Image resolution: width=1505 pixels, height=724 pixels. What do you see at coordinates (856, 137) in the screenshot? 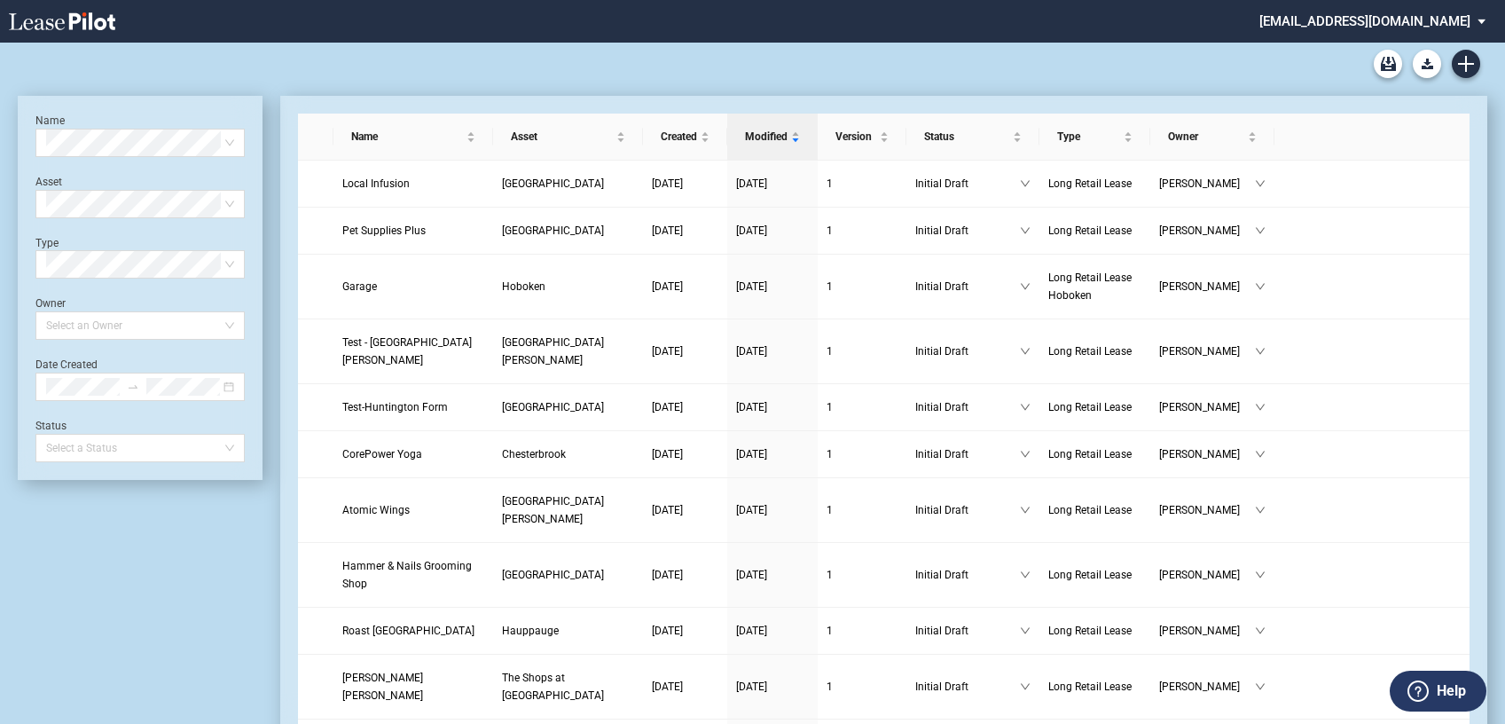
I see `span: Version` at bounding box center [856, 137].